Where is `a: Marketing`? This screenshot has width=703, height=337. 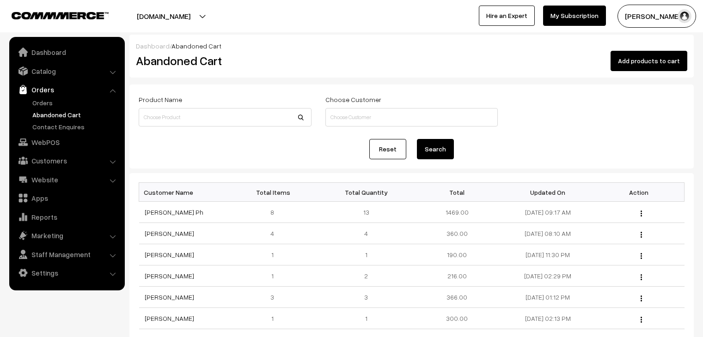 a: Marketing is located at coordinates (67, 236).